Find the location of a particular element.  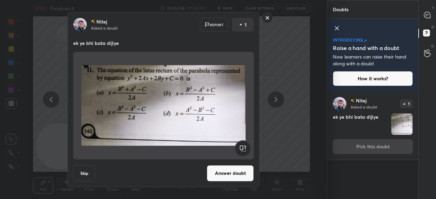

button: Answer doubt is located at coordinates (230, 173).